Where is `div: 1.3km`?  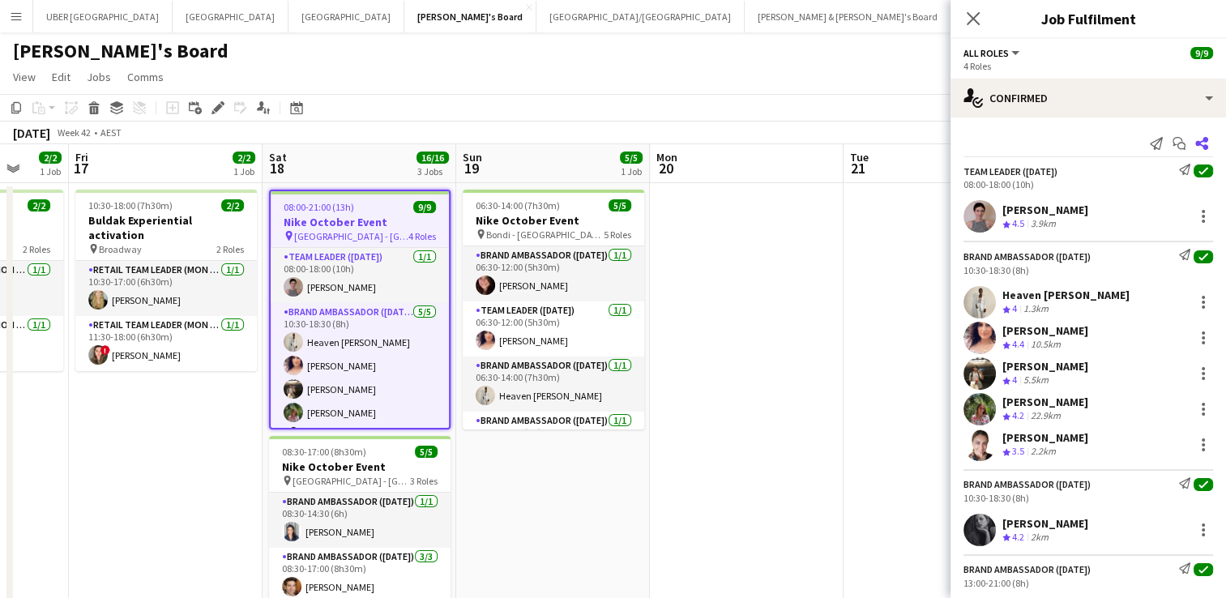
div: 1.3km is located at coordinates (1036, 309).